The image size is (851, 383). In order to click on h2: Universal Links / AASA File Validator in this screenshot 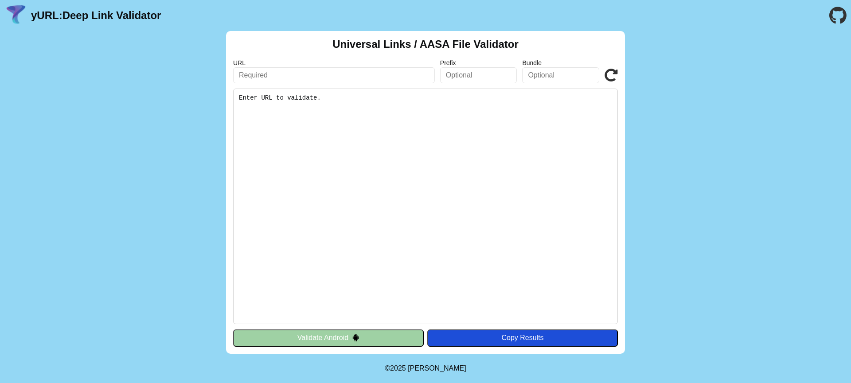, I will do `click(425, 44)`.